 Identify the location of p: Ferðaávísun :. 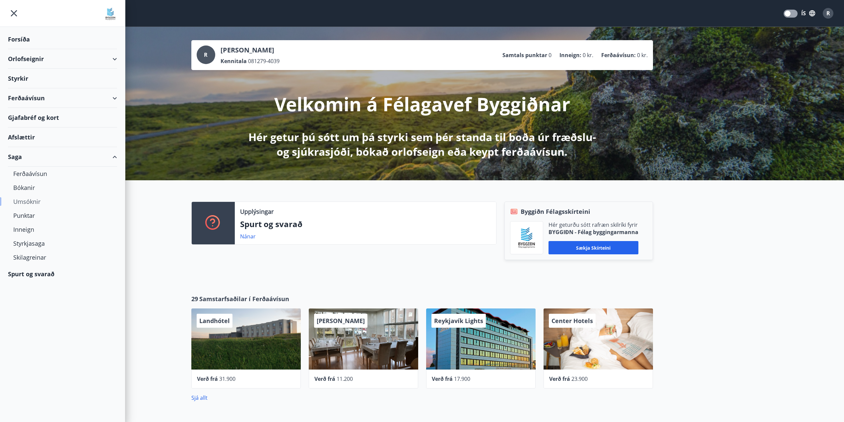
(619, 55).